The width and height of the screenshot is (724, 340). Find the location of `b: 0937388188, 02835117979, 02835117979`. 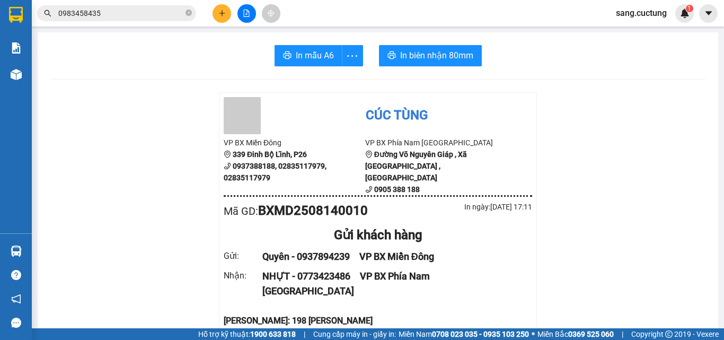

b: 0937388188, 02835117979, 02835117979 is located at coordinates (275, 172).